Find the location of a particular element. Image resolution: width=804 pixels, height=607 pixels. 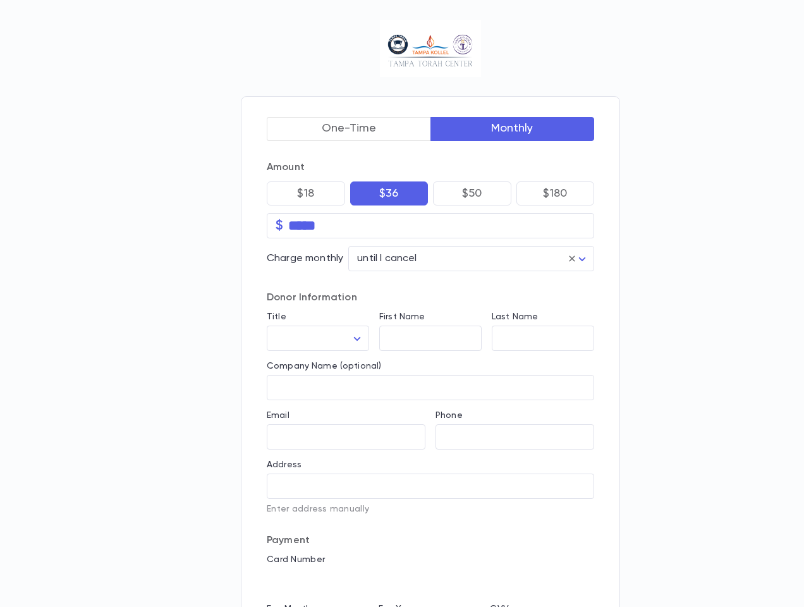

p: Charge monthly is located at coordinates (305, 258).